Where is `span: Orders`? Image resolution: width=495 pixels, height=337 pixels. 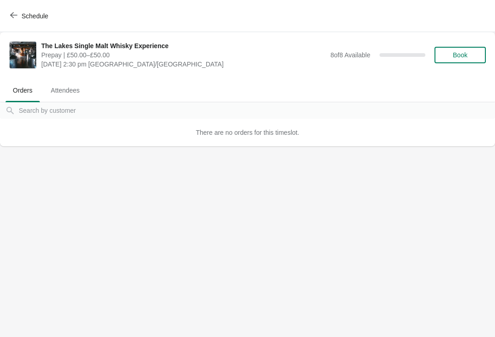
span: Orders is located at coordinates (22, 90).